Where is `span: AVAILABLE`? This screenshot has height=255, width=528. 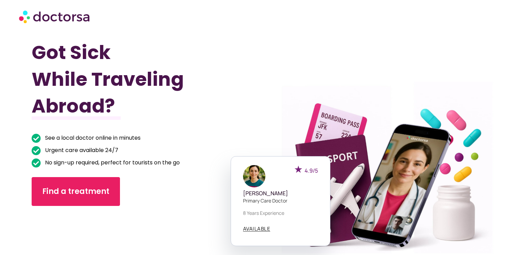 span: AVAILABLE is located at coordinates (257, 229).